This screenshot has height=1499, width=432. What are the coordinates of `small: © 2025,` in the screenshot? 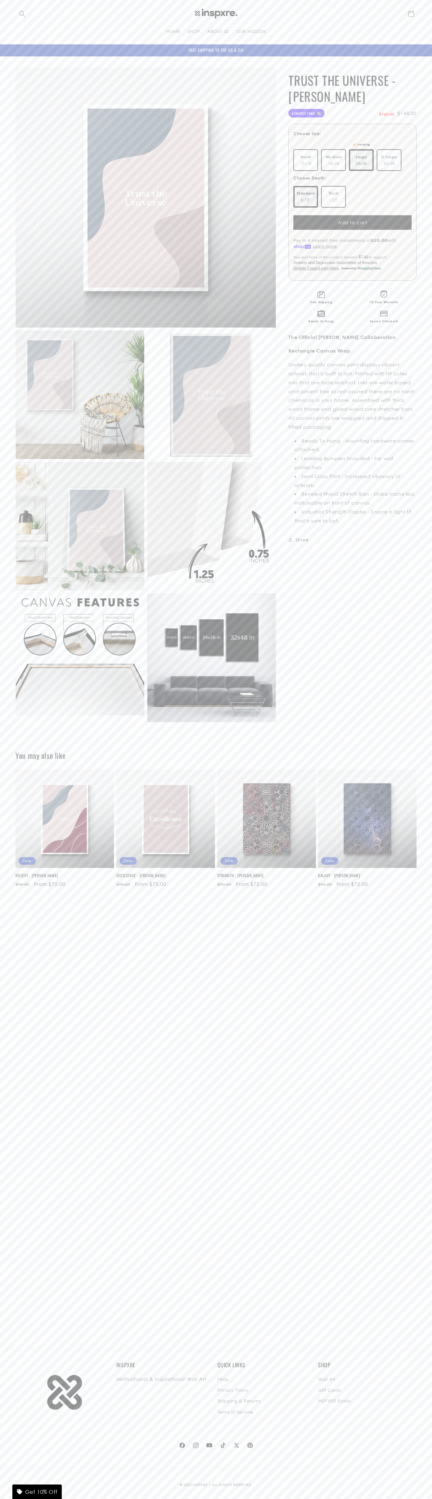 It's located at (193, 1485).